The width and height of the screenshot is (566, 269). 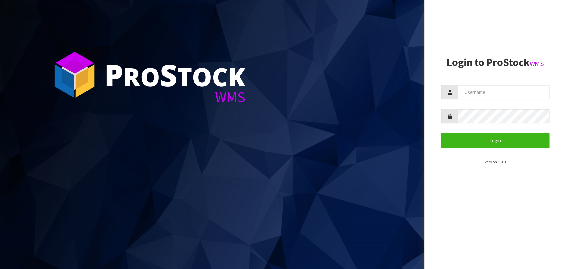 What do you see at coordinates (503, 92) in the screenshot?
I see `input: Username` at bounding box center [503, 92].